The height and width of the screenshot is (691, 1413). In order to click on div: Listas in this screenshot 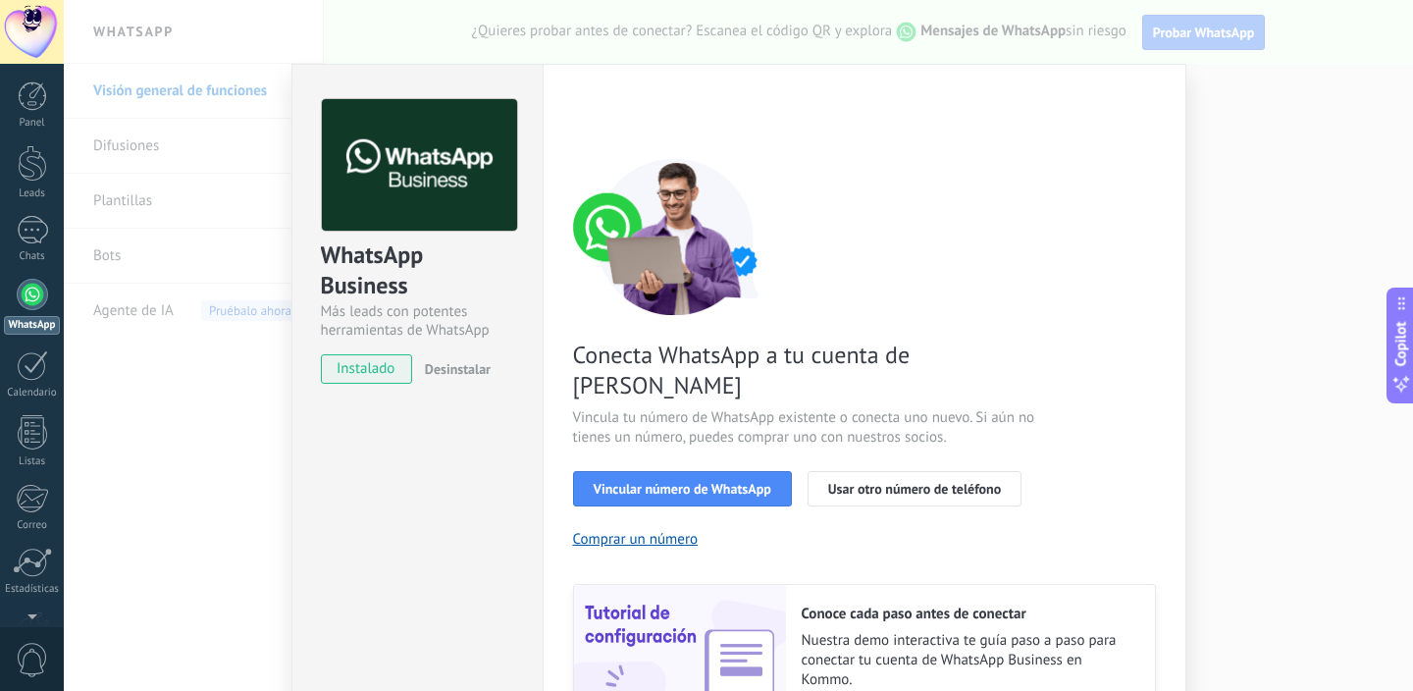, I will do `click(32, 461)`.